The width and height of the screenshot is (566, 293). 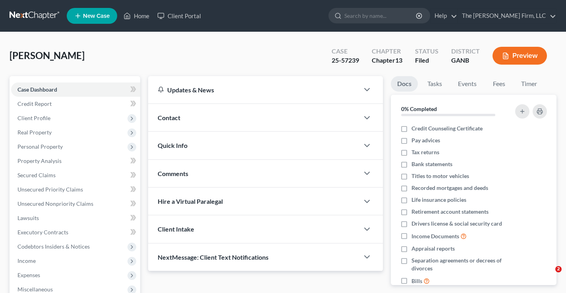 What do you see at coordinates (179, 16) in the screenshot?
I see `a: Client Portal` at bounding box center [179, 16].